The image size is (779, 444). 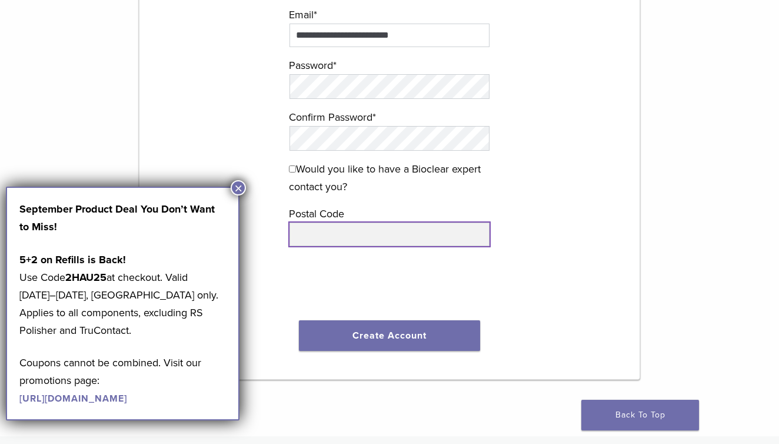 I want to click on label: Postal Code, so click(x=390, y=214).